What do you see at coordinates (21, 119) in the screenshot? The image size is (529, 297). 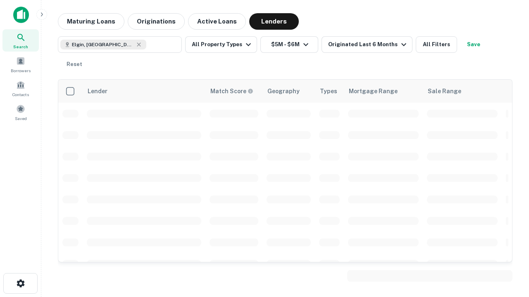 I see `span: Saved` at bounding box center [21, 119].